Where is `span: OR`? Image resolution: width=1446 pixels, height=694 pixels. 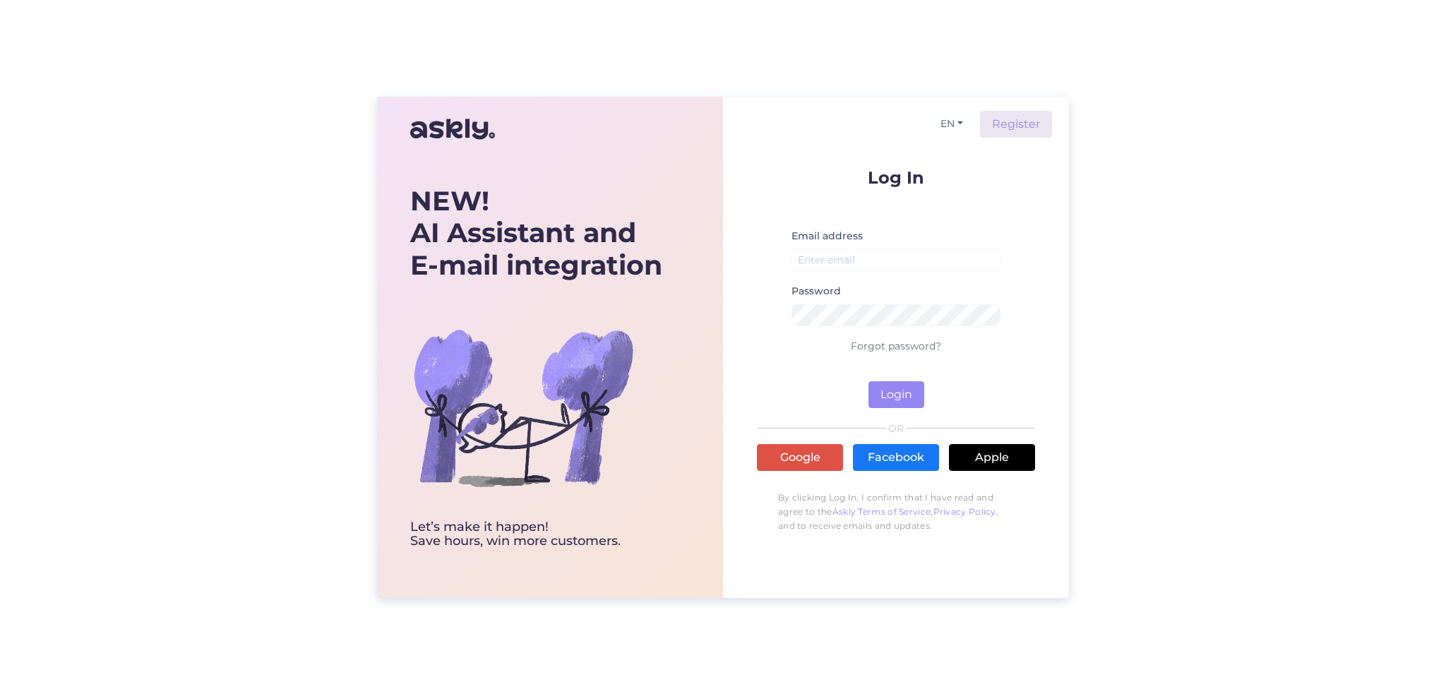
span: OR is located at coordinates (896, 429).